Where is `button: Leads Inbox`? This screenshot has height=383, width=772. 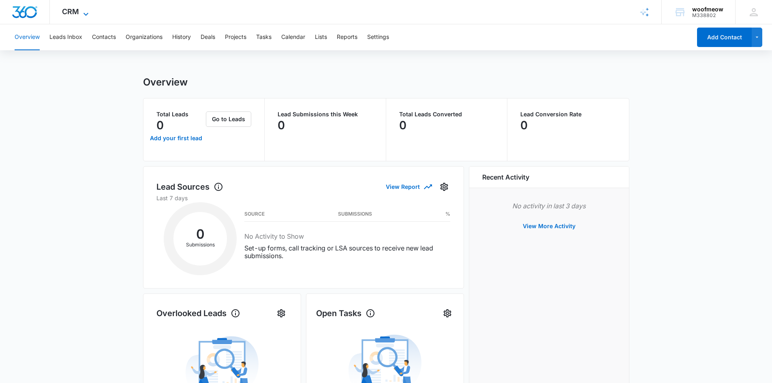
button: Leads Inbox is located at coordinates (66, 37).